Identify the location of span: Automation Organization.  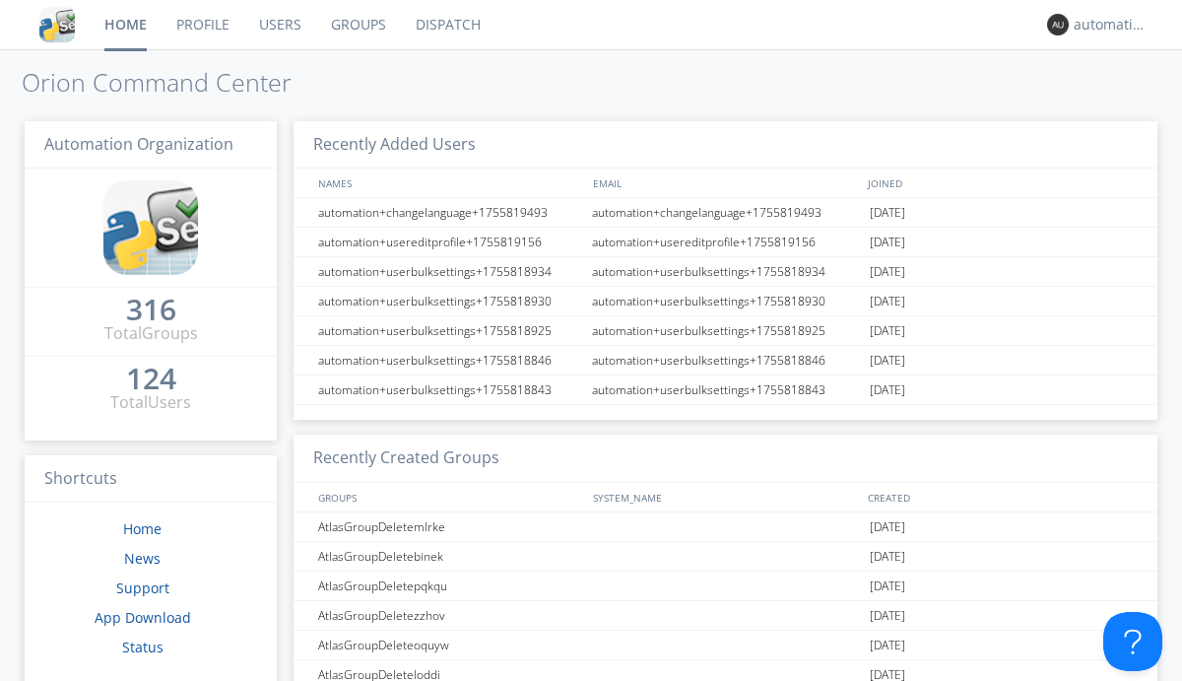
(139, 144).